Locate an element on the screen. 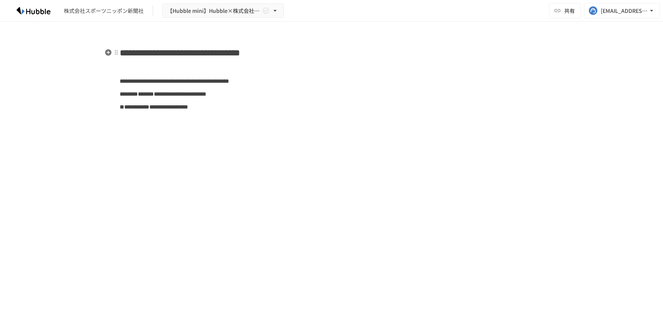  button: 共有 is located at coordinates (565, 11).